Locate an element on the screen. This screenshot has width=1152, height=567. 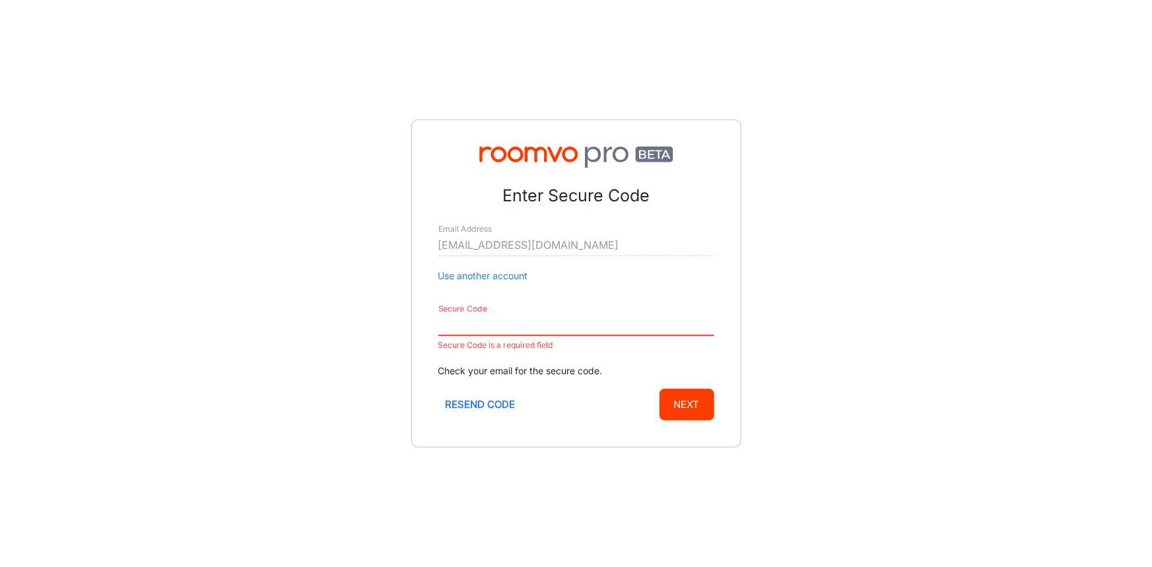
p: Secure Code is a required field is located at coordinates (576, 345).